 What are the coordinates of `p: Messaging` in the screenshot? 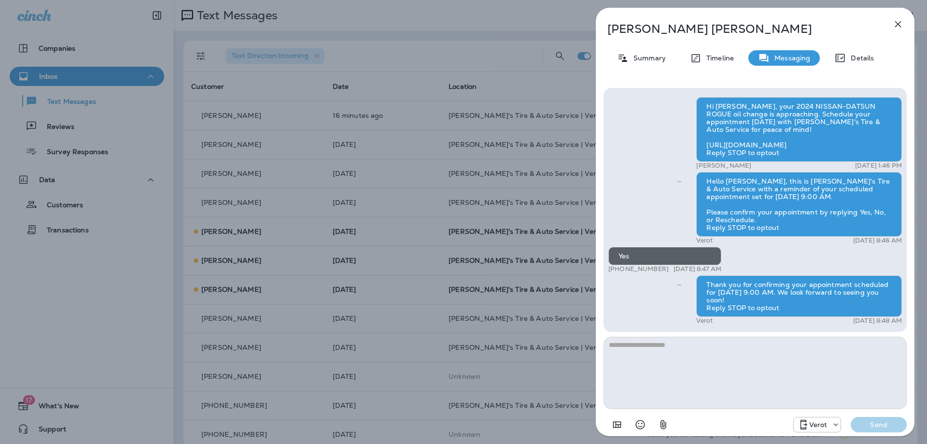 It's located at (790, 58).